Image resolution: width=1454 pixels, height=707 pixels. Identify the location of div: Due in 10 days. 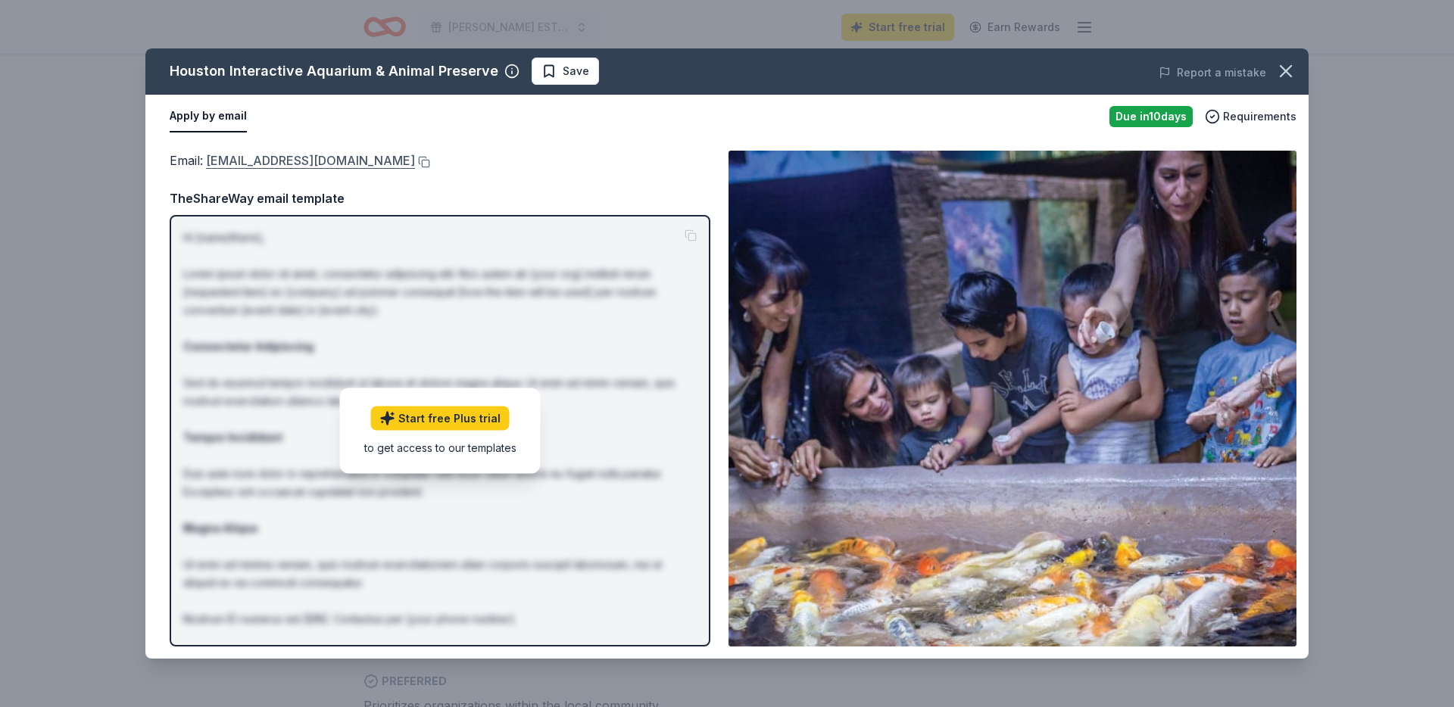
(1151, 117).